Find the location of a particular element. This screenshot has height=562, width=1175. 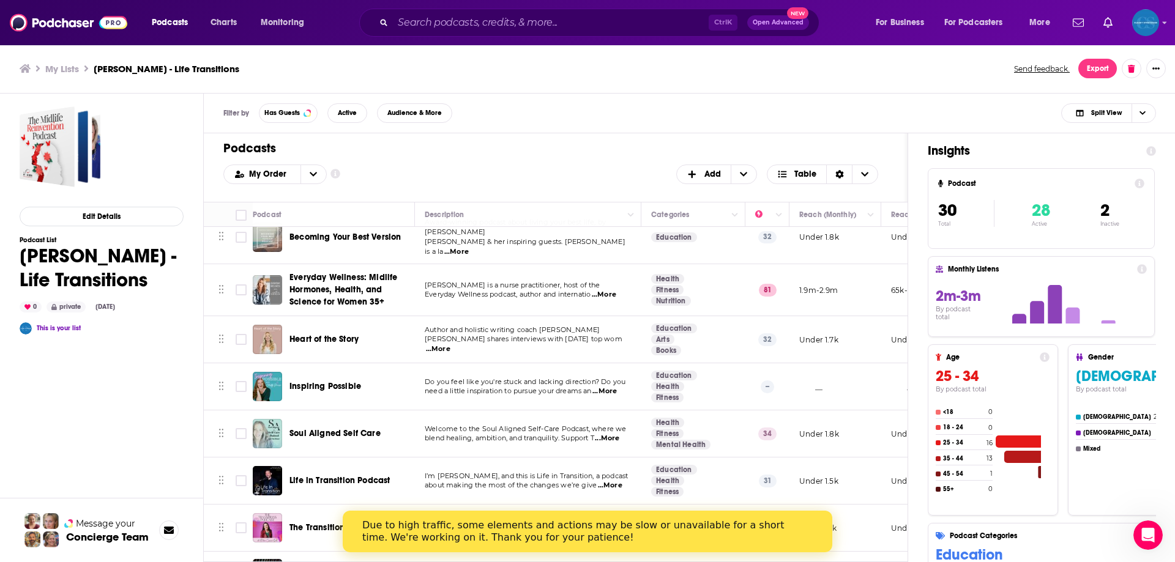

span: Logged in as ClearyStrategies is located at coordinates (1146, 23).